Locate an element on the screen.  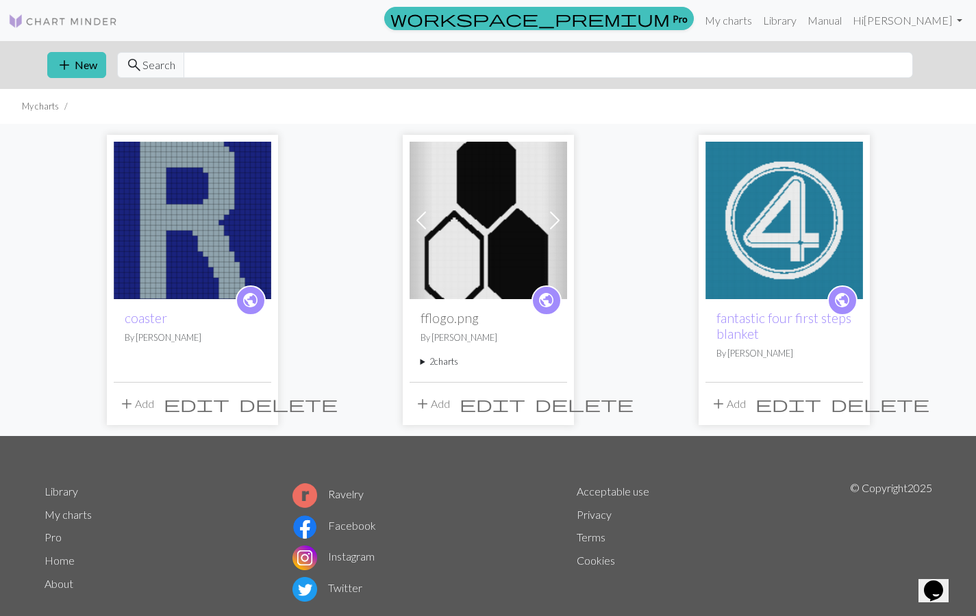
summary: 2charts is located at coordinates (488, 362).